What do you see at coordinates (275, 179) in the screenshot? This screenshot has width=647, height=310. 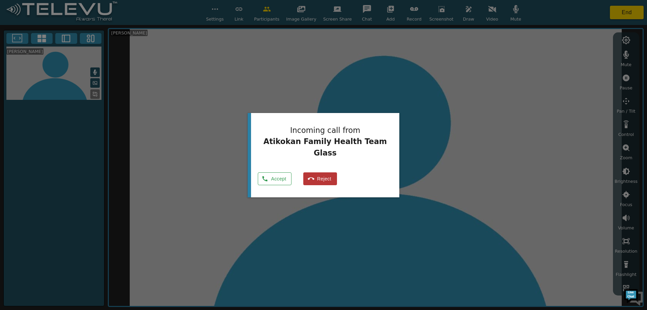 I see `button: Accept` at bounding box center [275, 179].